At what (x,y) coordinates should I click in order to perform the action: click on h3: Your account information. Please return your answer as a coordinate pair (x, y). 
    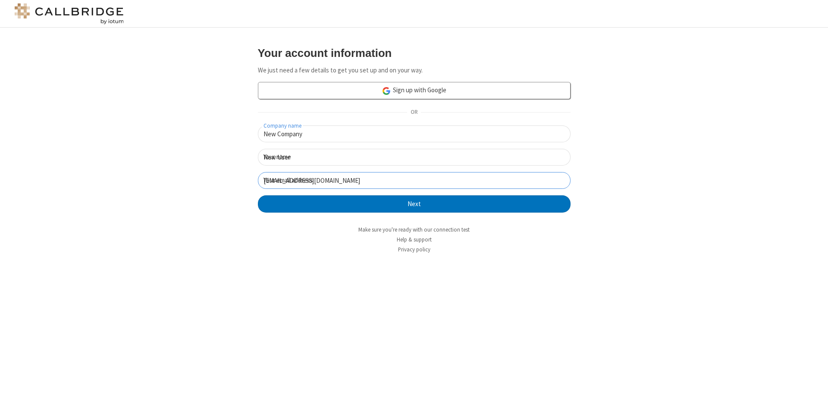
    Looking at the image, I should click on (414, 53).